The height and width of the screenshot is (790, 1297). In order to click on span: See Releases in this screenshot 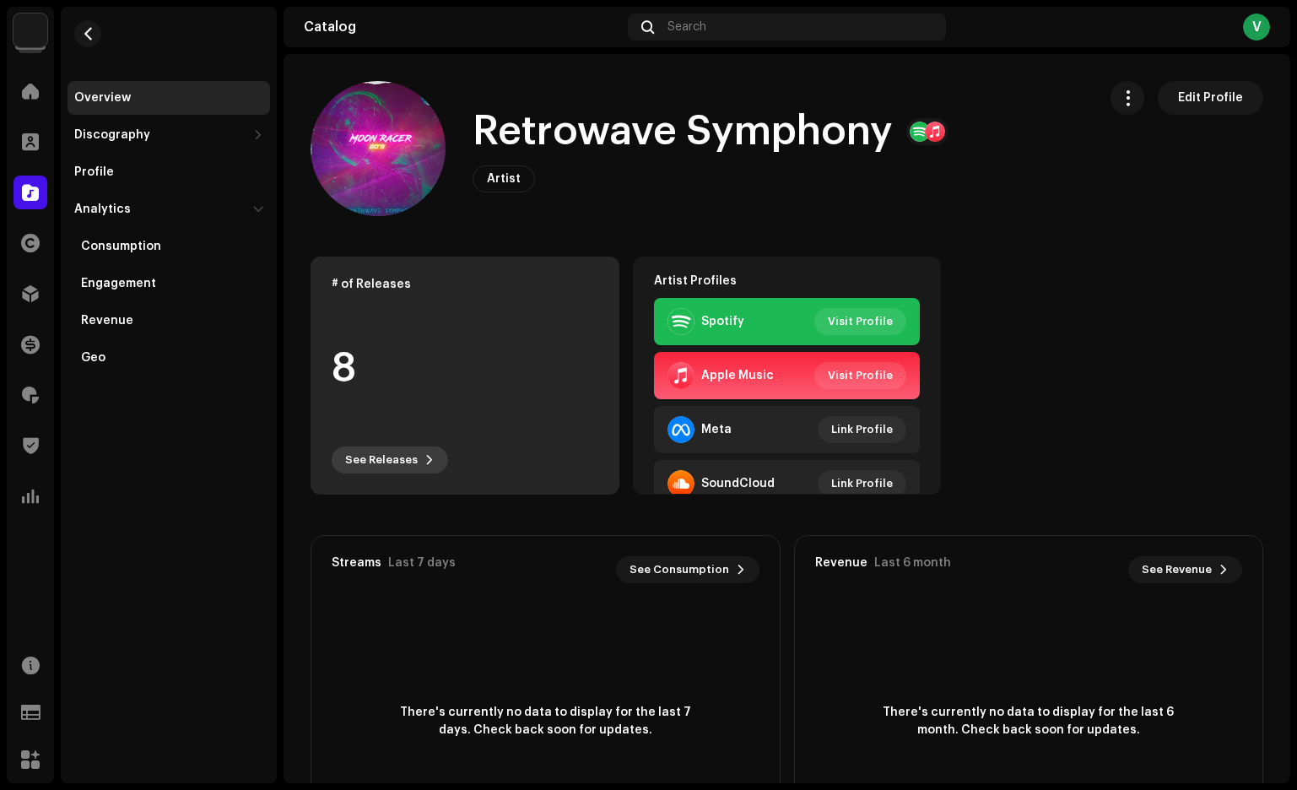, I will do `click(381, 460)`.